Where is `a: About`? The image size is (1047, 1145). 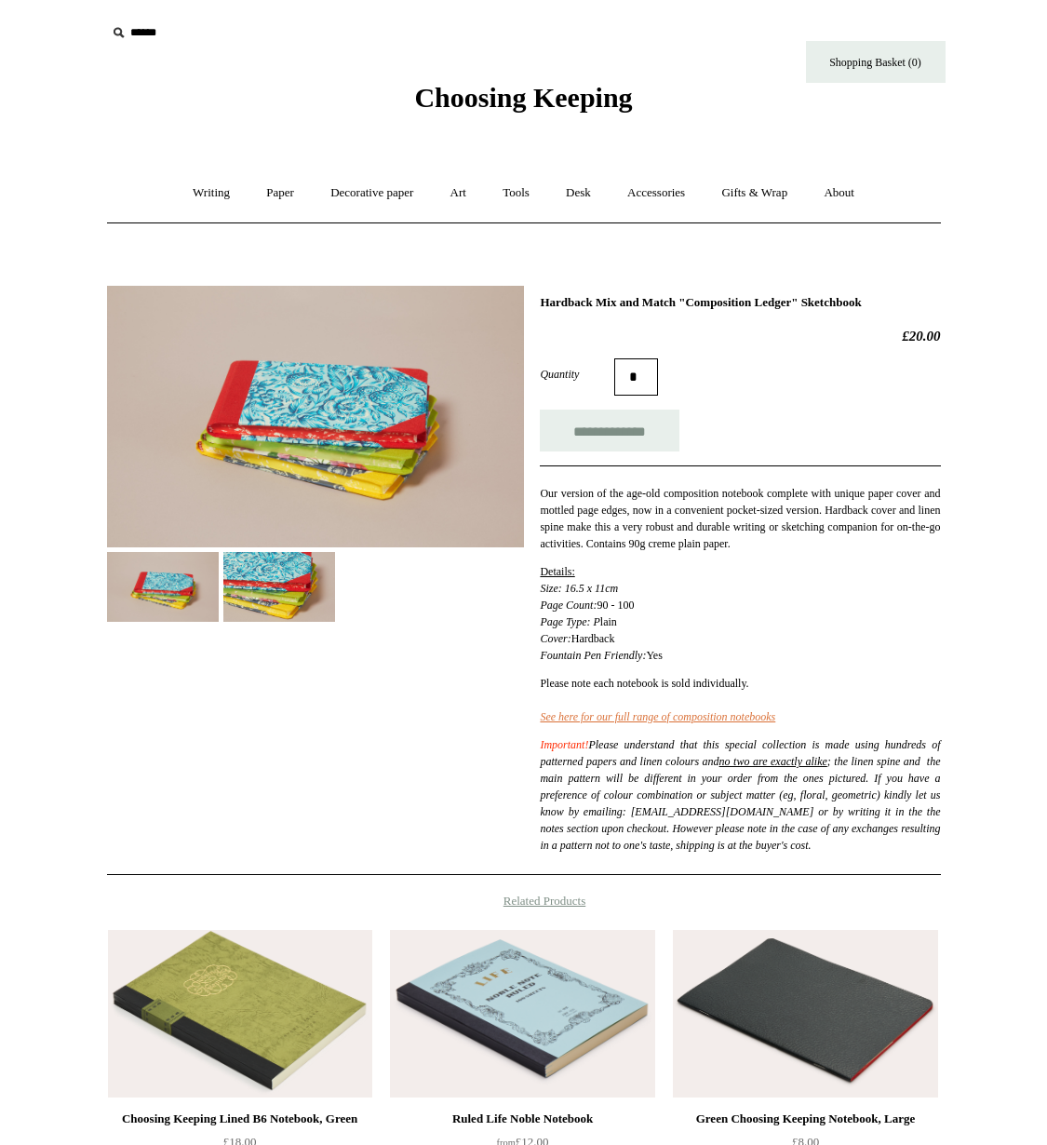 a: About is located at coordinates (839, 193).